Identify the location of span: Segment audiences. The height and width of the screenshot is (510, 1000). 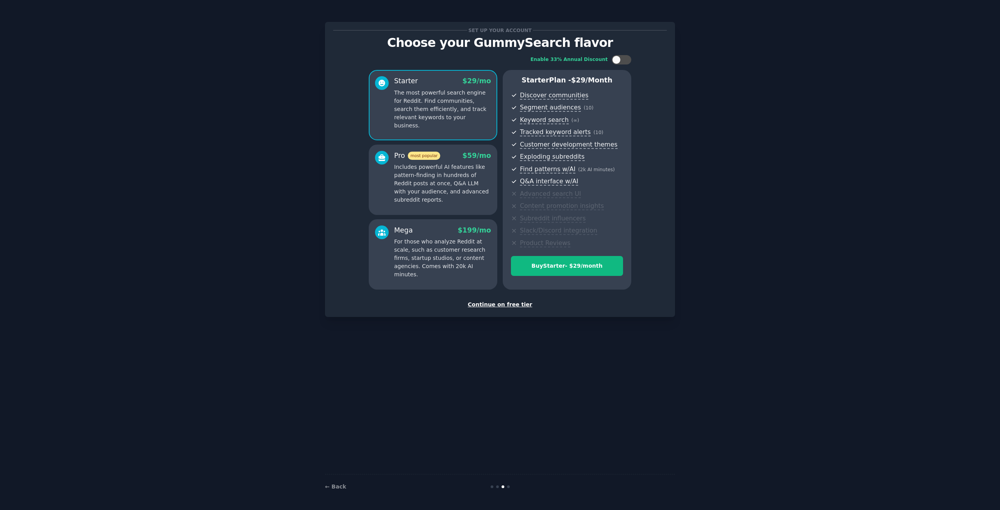
(550, 107).